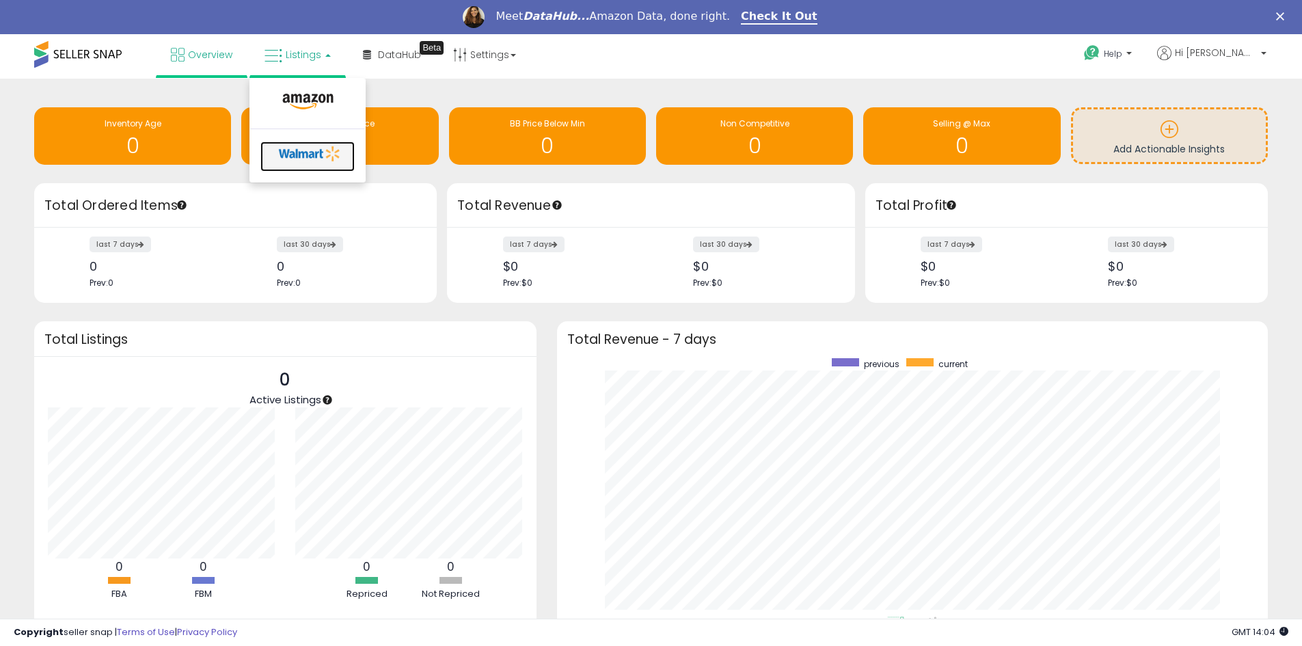 This screenshot has height=646, width=1302. Describe the element at coordinates (340, 123) in the screenshot. I see `span: Needs to Reprice` at that location.